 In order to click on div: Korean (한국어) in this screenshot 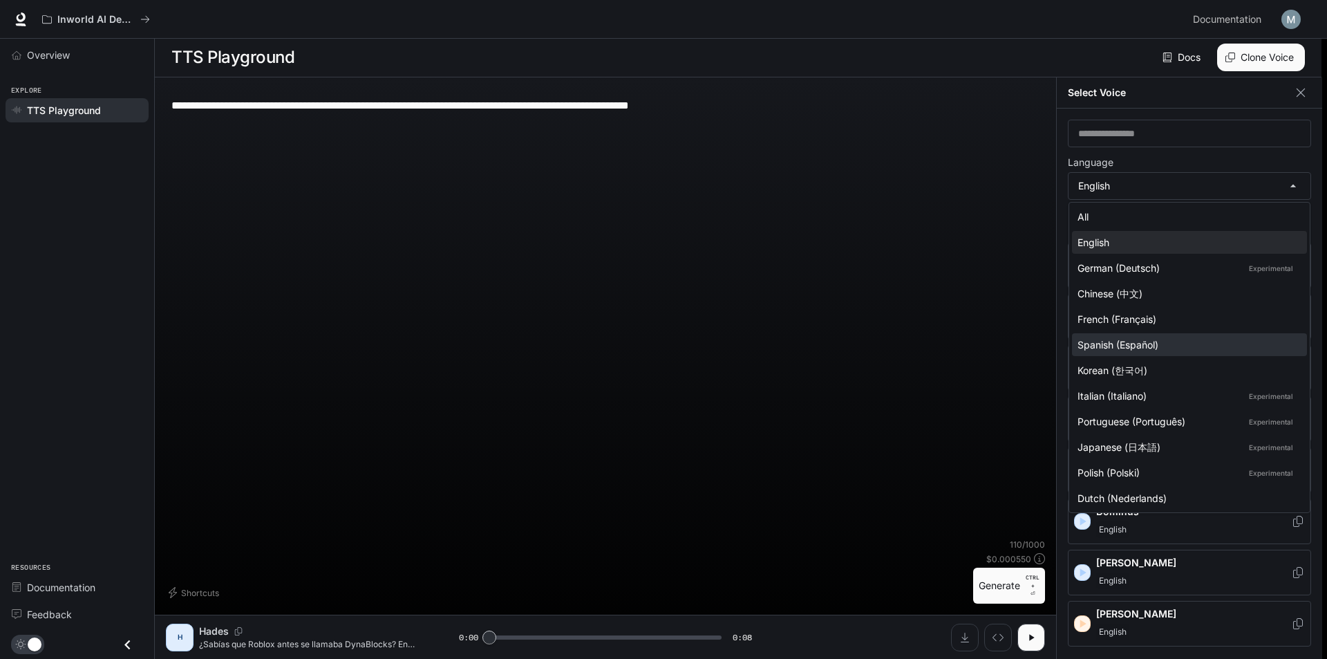, I will do `click(1187, 370)`.